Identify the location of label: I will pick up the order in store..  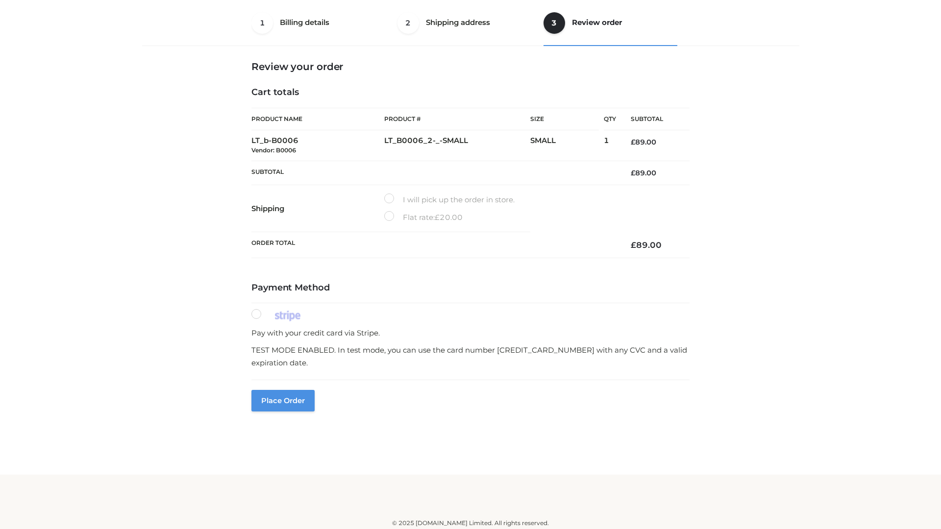
(450, 200).